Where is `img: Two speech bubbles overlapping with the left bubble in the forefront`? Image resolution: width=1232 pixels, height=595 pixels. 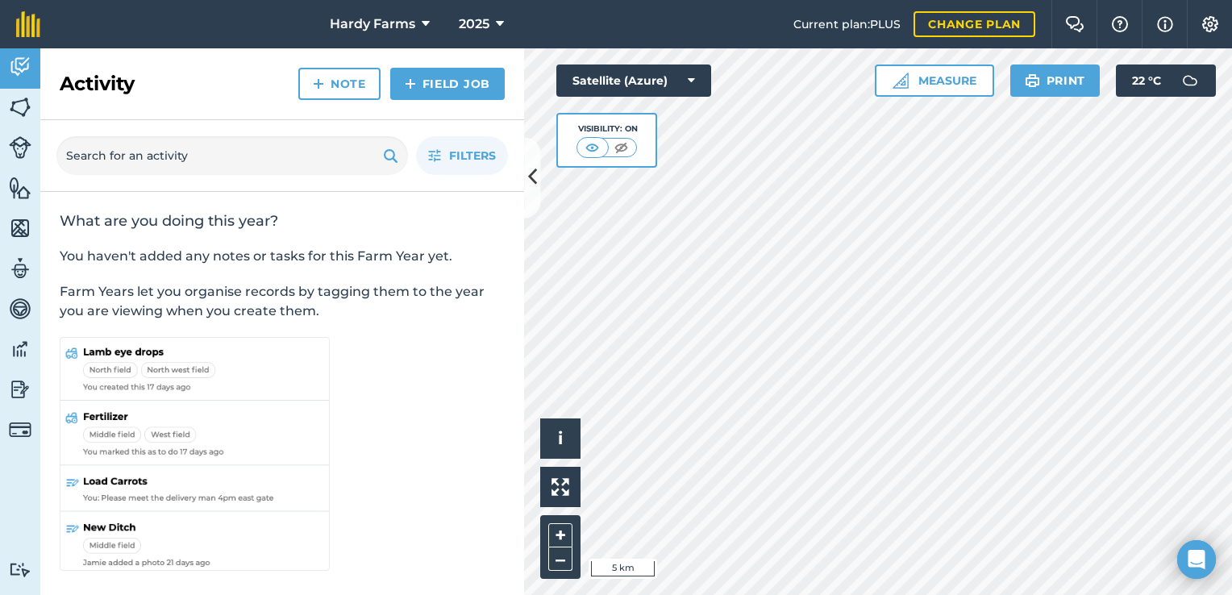
img: Two speech bubbles overlapping with the left bubble in the forefront is located at coordinates (1075, 24).